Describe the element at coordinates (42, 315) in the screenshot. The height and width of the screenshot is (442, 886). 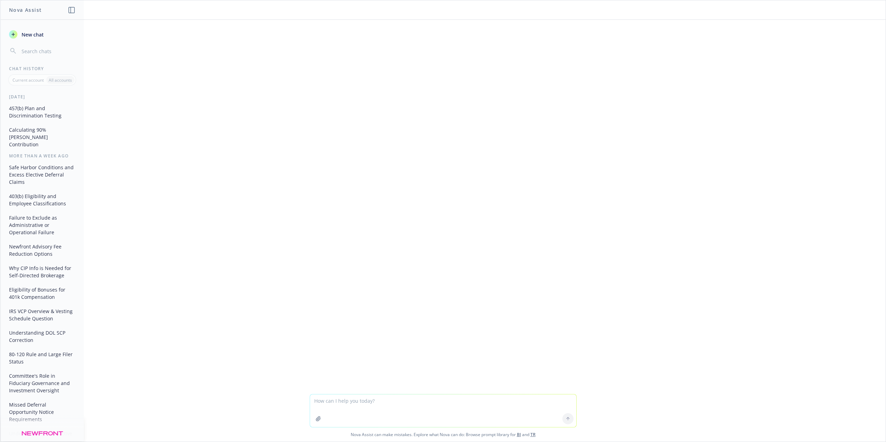
I see `button: IRS VCP Overview & Vesting Schedule Question` at that location.